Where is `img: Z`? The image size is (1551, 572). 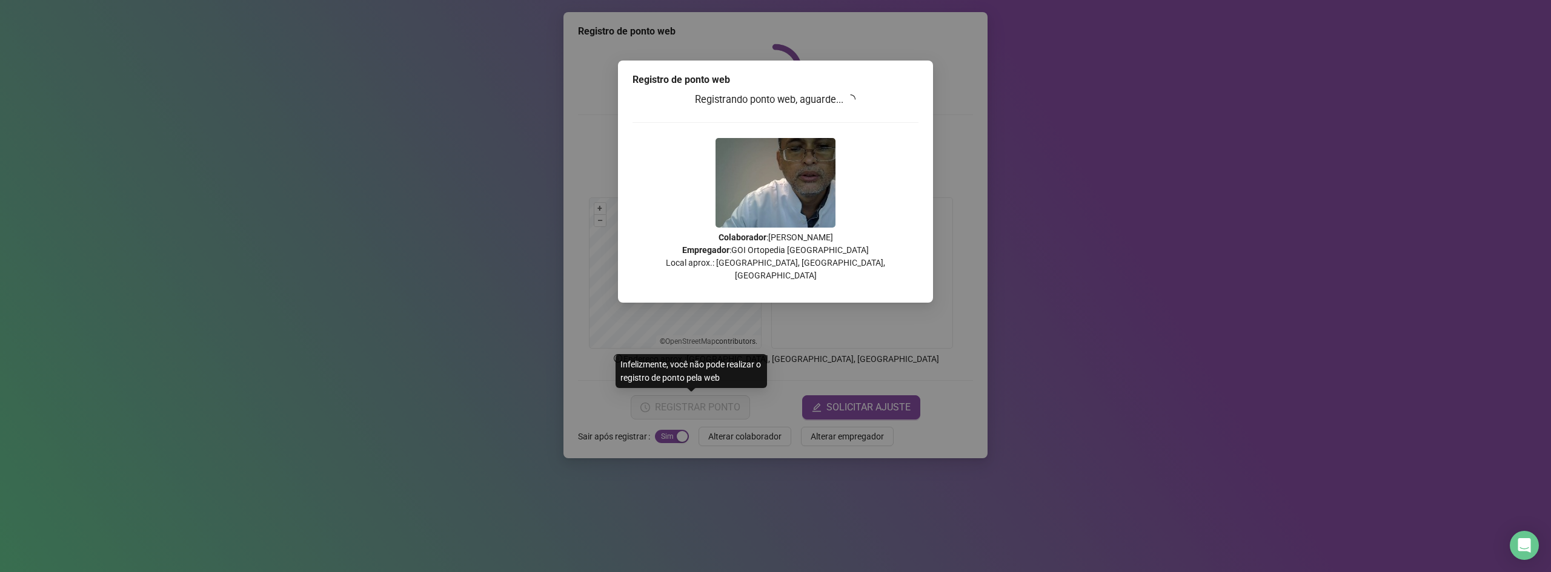
img: Z is located at coordinates (775, 183).